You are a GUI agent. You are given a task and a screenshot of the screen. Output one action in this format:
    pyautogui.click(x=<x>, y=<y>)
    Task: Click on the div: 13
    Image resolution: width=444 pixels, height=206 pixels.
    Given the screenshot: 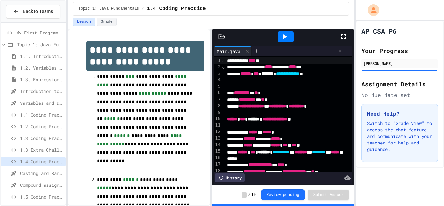 What is the action you would take?
    pyautogui.click(x=217, y=138)
    